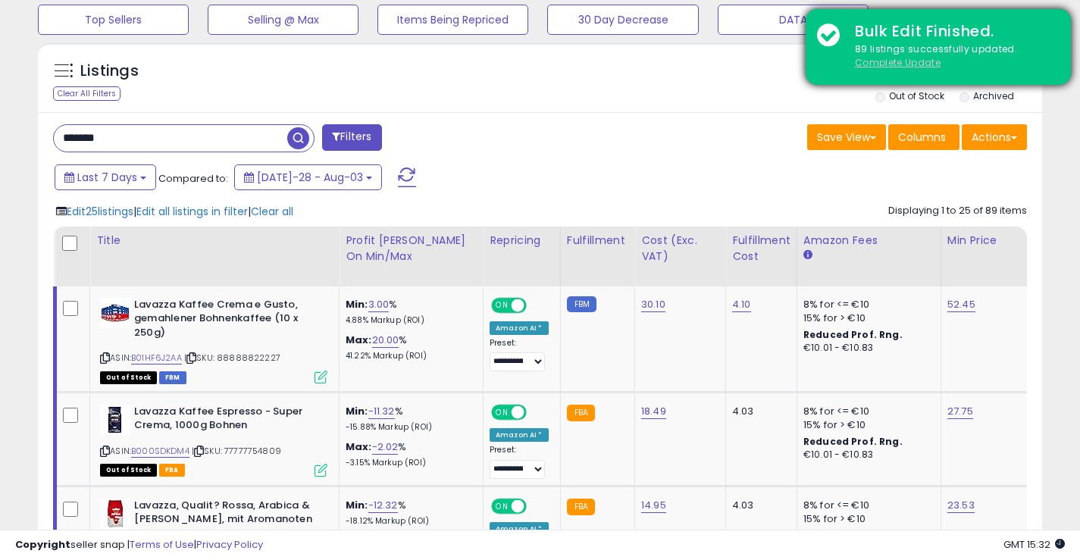 The height and width of the screenshot is (560, 1080). Describe the element at coordinates (761, 248) in the screenshot. I see `div: Fulfillment Cost` at that location.